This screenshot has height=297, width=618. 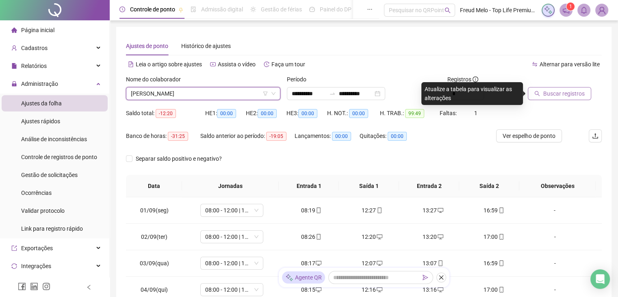 What do you see at coordinates (266, 113) in the screenshot?
I see `div: HE 2:` at bounding box center [266, 113].